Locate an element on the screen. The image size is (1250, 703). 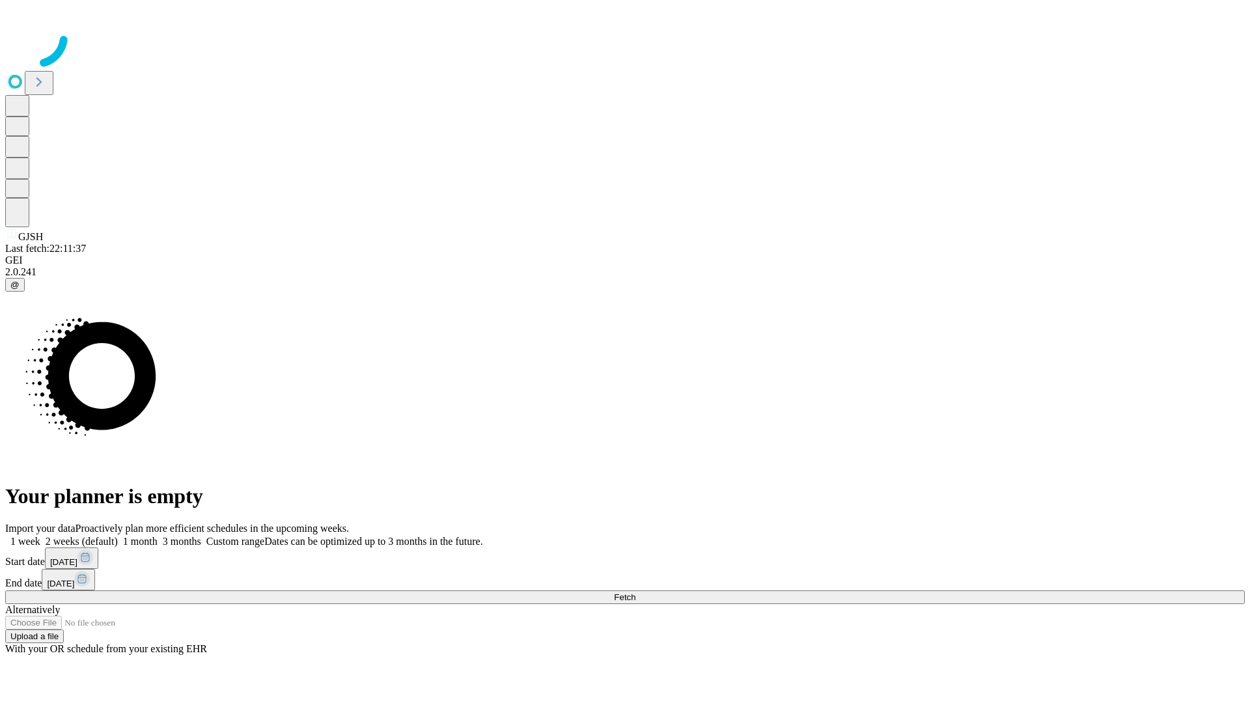
span: Last fetch: 22:11:37 is located at coordinates (46, 248).